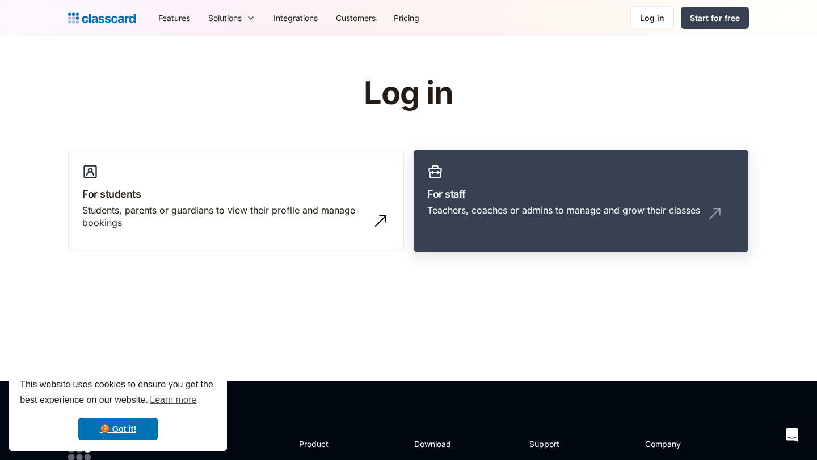 The image size is (817, 460). Describe the element at coordinates (225, 217) in the screenshot. I see `div: Students, parents or guardians to view their profile and manage bookings` at that location.